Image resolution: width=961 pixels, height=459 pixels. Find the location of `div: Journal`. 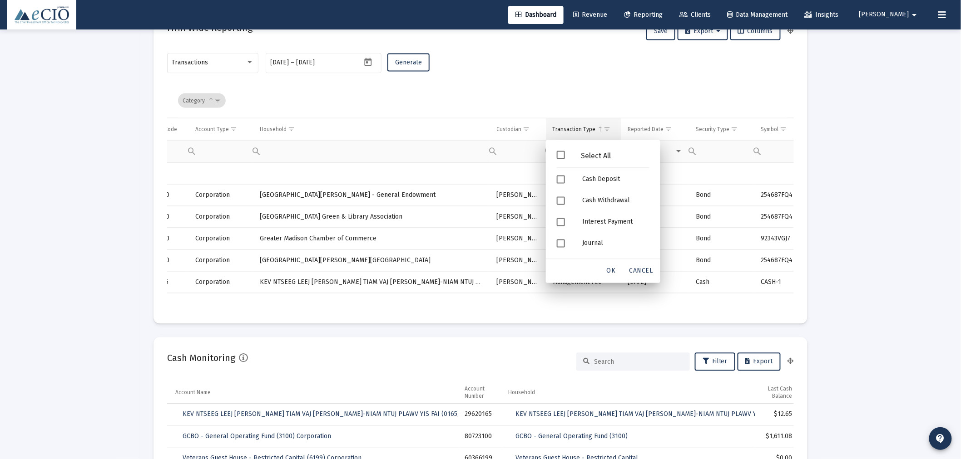

div: Journal is located at coordinates (616, 243).